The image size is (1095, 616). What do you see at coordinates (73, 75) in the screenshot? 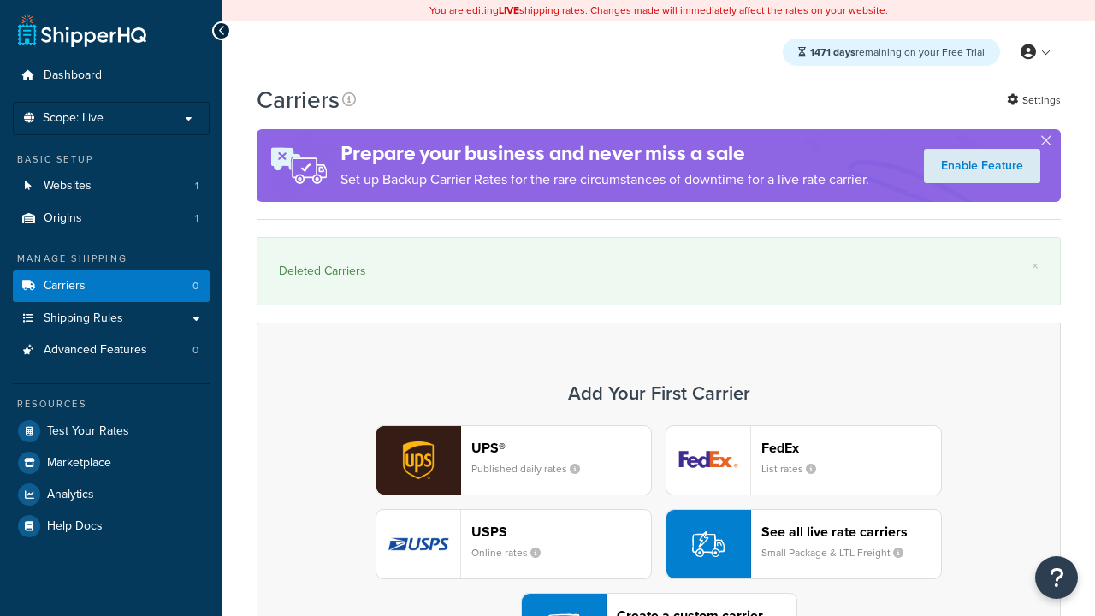
I see `span: Dashboard` at bounding box center [73, 75].